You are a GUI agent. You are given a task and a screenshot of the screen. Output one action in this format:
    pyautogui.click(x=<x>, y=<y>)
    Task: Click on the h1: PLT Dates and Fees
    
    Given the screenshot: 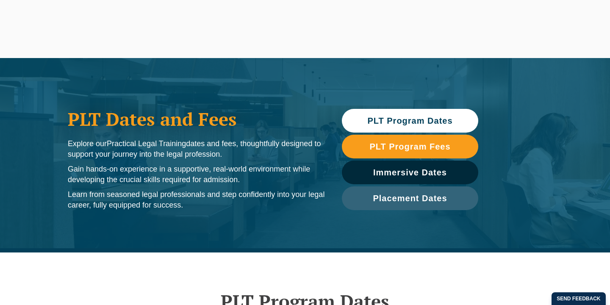 What is the action you would take?
    pyautogui.click(x=196, y=119)
    